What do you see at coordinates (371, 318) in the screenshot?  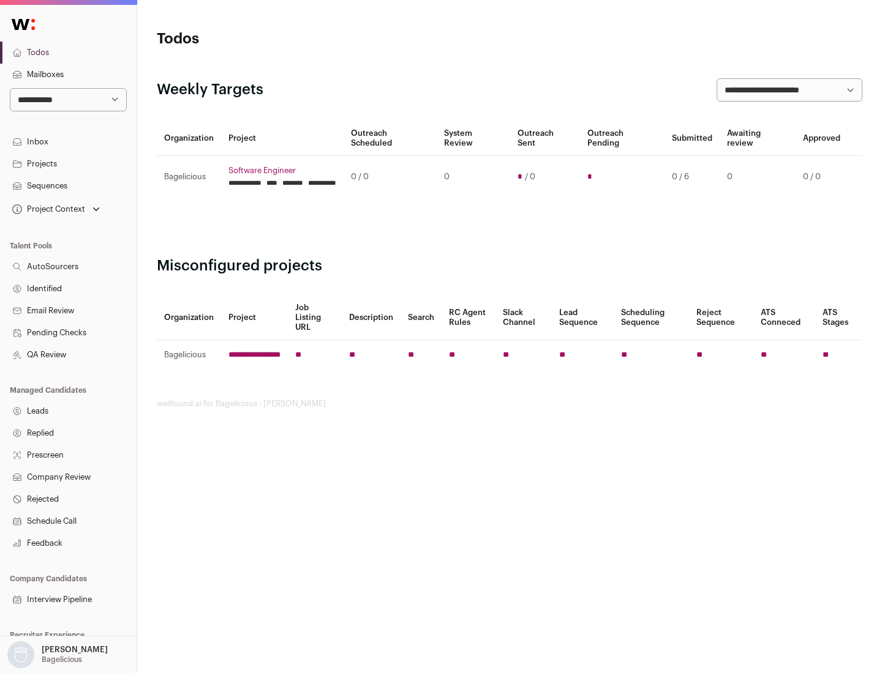 I see `th: Description` at bounding box center [371, 318].